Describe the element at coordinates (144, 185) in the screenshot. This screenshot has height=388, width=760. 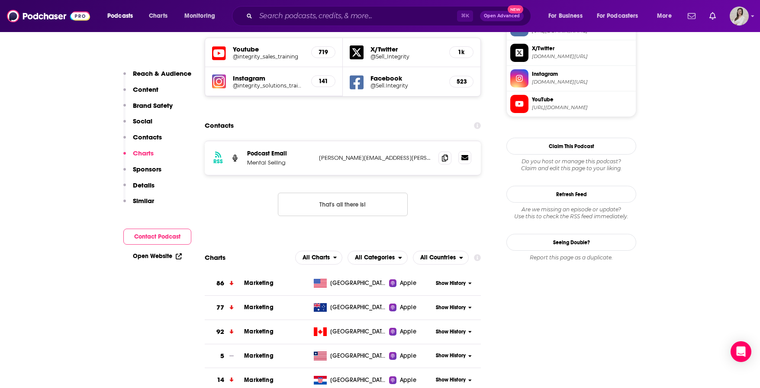
I see `p: Details` at that location.